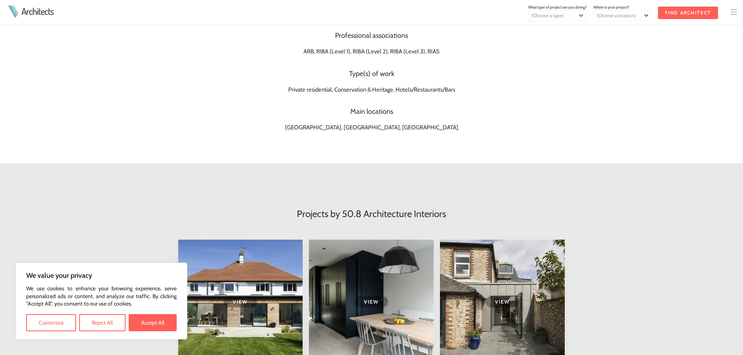 This screenshot has height=355, width=743. What do you see at coordinates (372, 36) in the screenshot?
I see `h3: Professional associations` at bounding box center [372, 36].